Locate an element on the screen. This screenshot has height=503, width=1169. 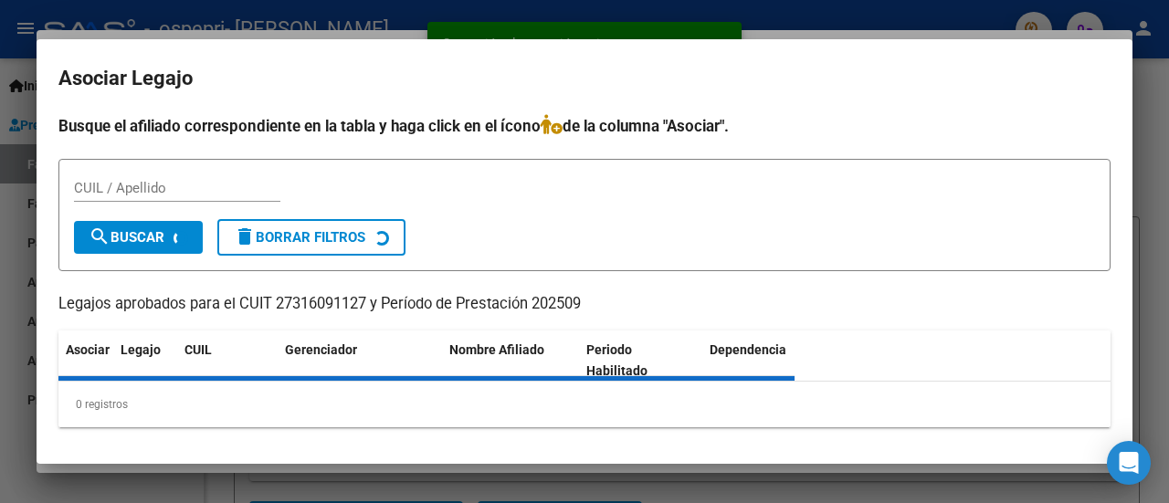
div: Open Intercom Messenger is located at coordinates (1129, 463).